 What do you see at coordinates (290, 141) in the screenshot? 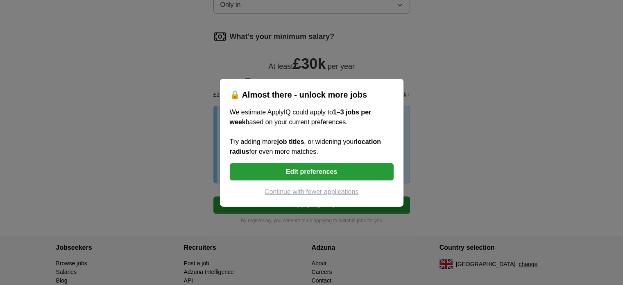
I see `b: job titles` at bounding box center [290, 141].